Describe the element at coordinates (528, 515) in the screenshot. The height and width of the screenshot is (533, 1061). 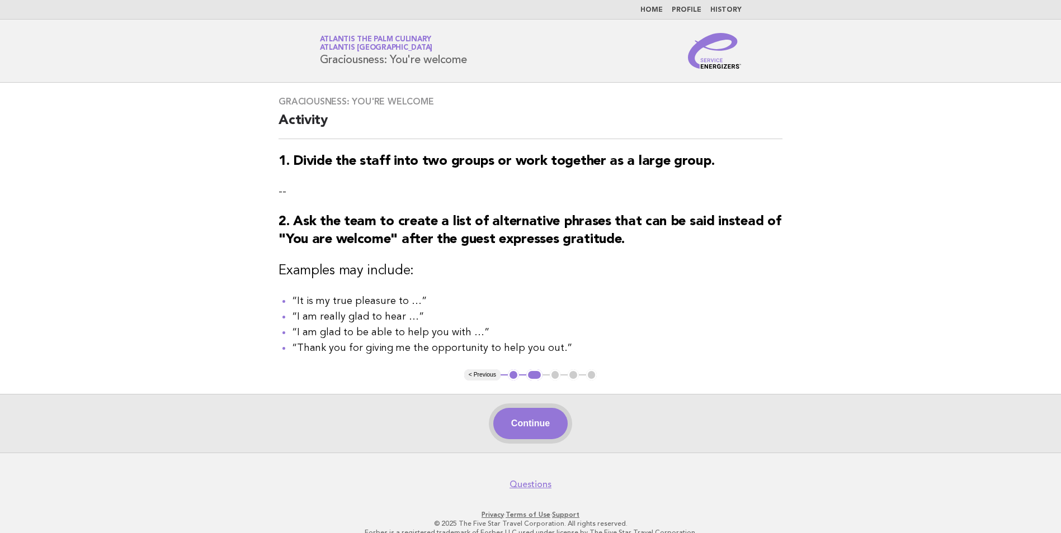
I see `a: Terms of Use` at that location.